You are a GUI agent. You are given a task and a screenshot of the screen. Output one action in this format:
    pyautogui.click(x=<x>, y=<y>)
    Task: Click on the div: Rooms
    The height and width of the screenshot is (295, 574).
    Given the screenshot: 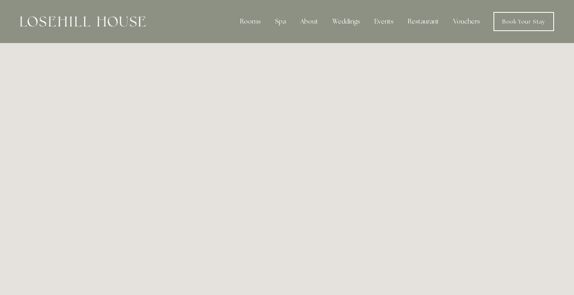 What is the action you would take?
    pyautogui.click(x=250, y=22)
    